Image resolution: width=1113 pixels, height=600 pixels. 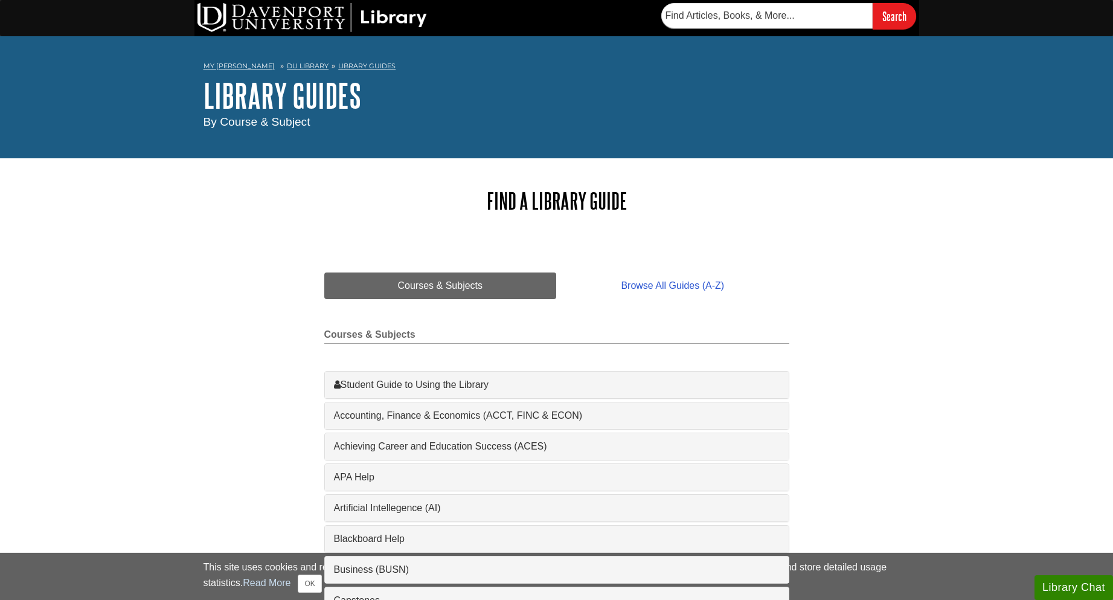 What do you see at coordinates (895, 16) in the screenshot?
I see `input: Search` at bounding box center [895, 16].